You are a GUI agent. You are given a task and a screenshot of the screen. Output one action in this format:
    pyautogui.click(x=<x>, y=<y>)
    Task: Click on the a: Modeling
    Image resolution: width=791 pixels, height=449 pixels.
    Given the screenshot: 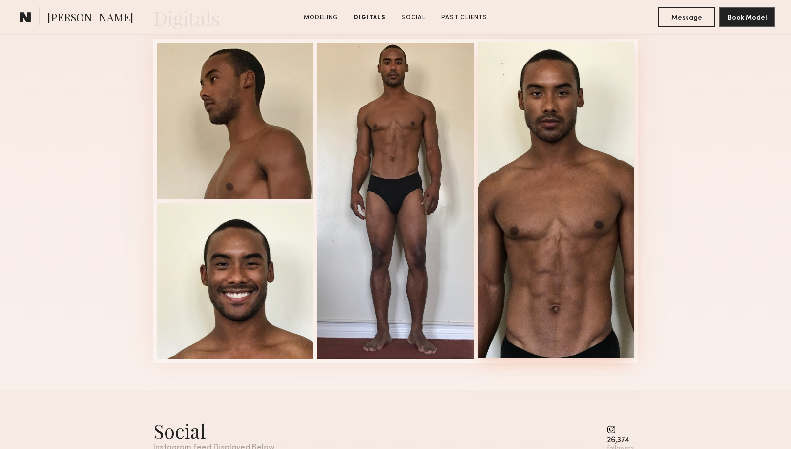 What is the action you would take?
    pyautogui.click(x=321, y=18)
    